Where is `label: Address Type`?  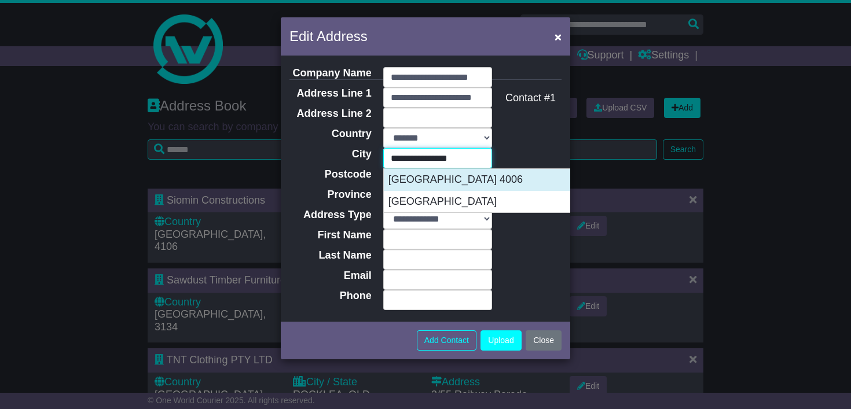
label: Address Type is located at coordinates (329, 215).